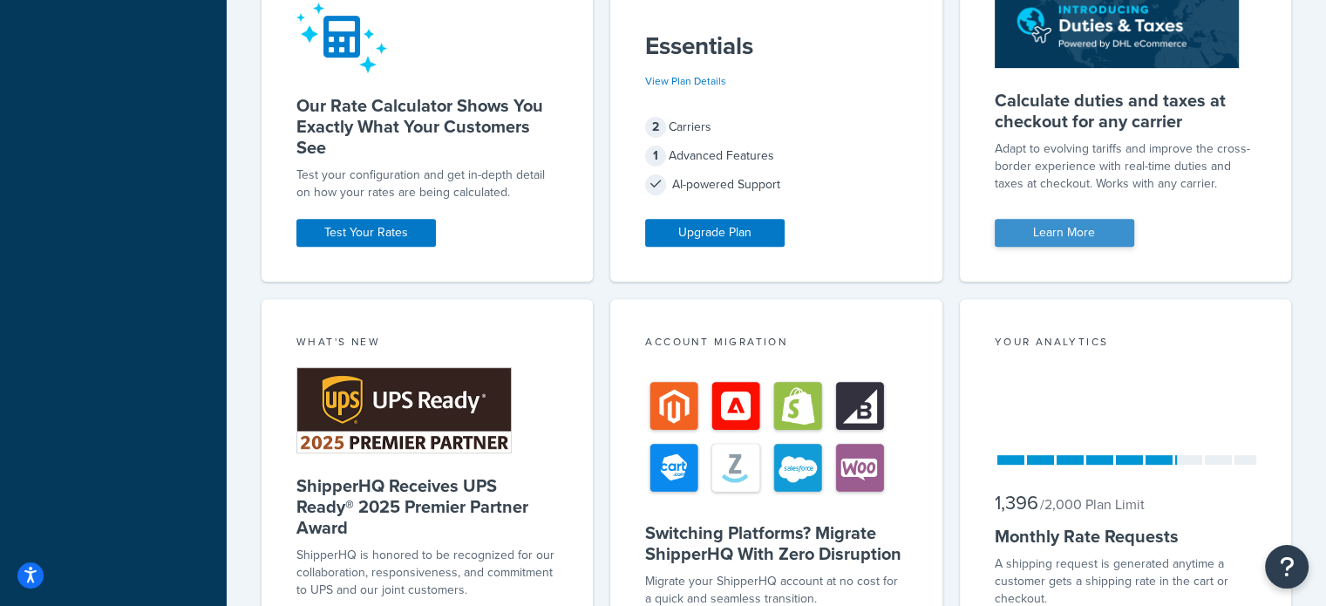  What do you see at coordinates (715, 233) in the screenshot?
I see `a: Upgrade Plan` at bounding box center [715, 233].